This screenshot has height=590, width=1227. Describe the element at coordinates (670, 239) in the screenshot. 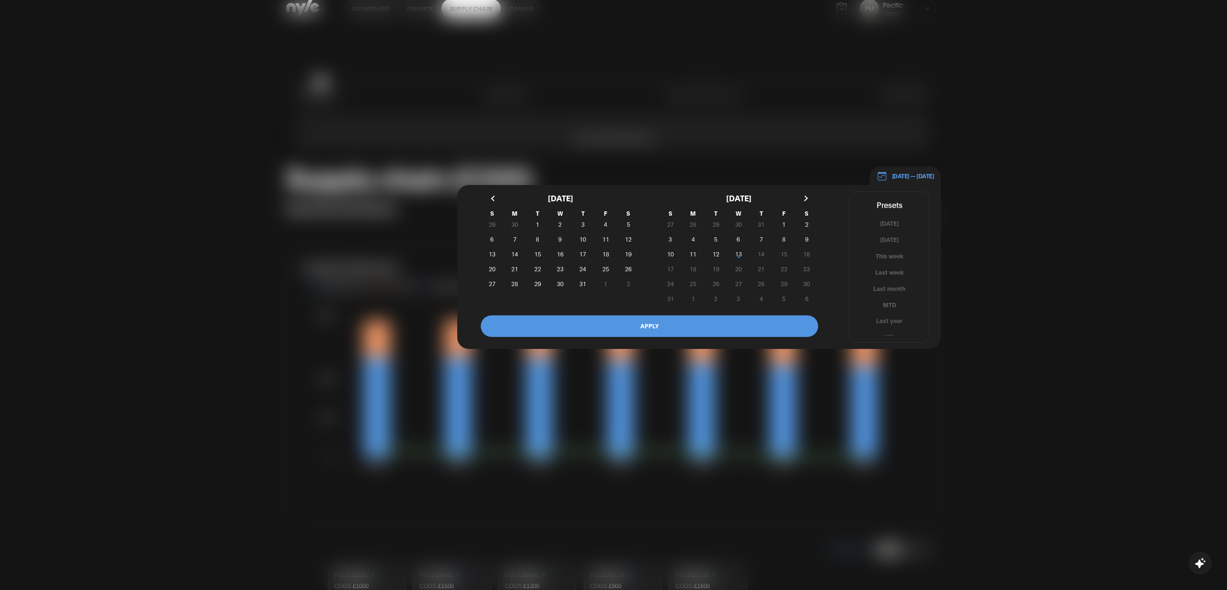

I see `button: 3` at that location.